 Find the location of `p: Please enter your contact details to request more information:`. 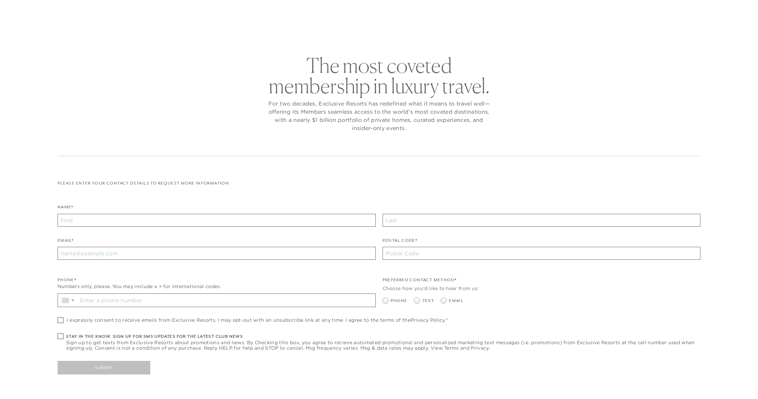

p: Please enter your contact details to request more information: is located at coordinates (379, 183).